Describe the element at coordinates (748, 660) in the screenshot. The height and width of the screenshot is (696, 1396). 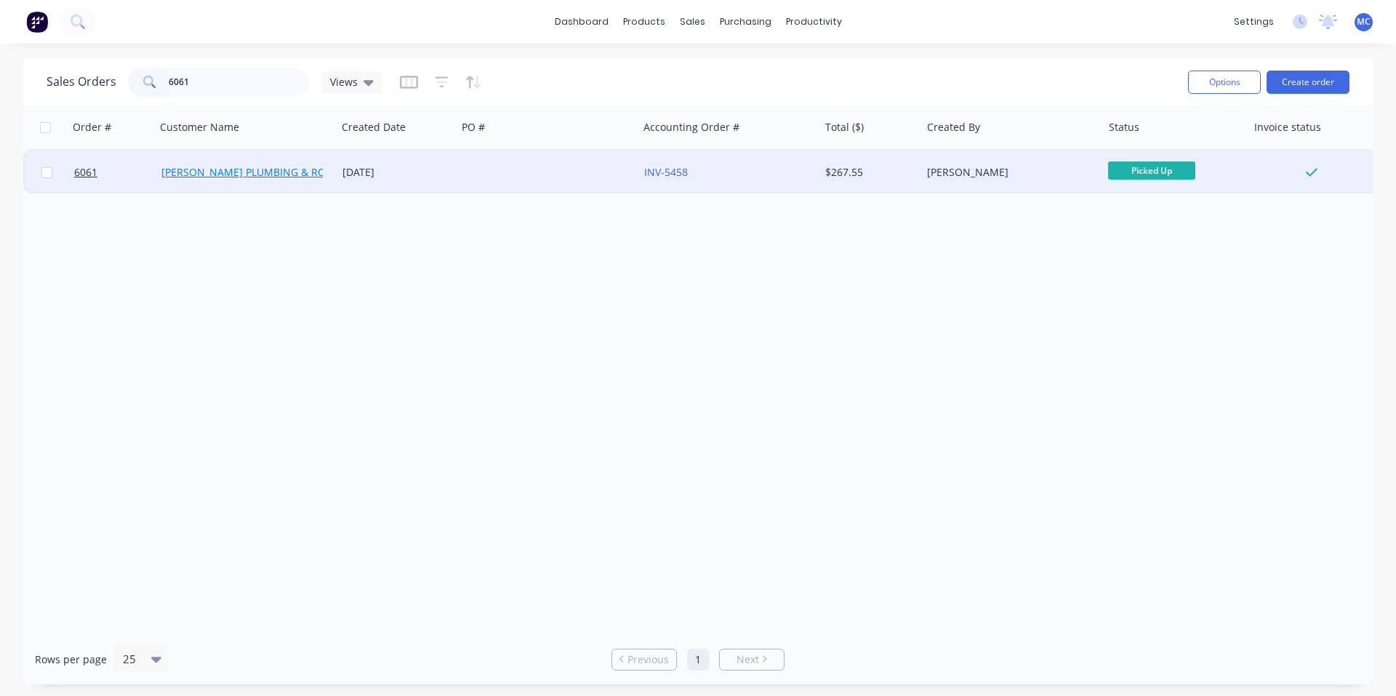
I see `span: Next` at that location.